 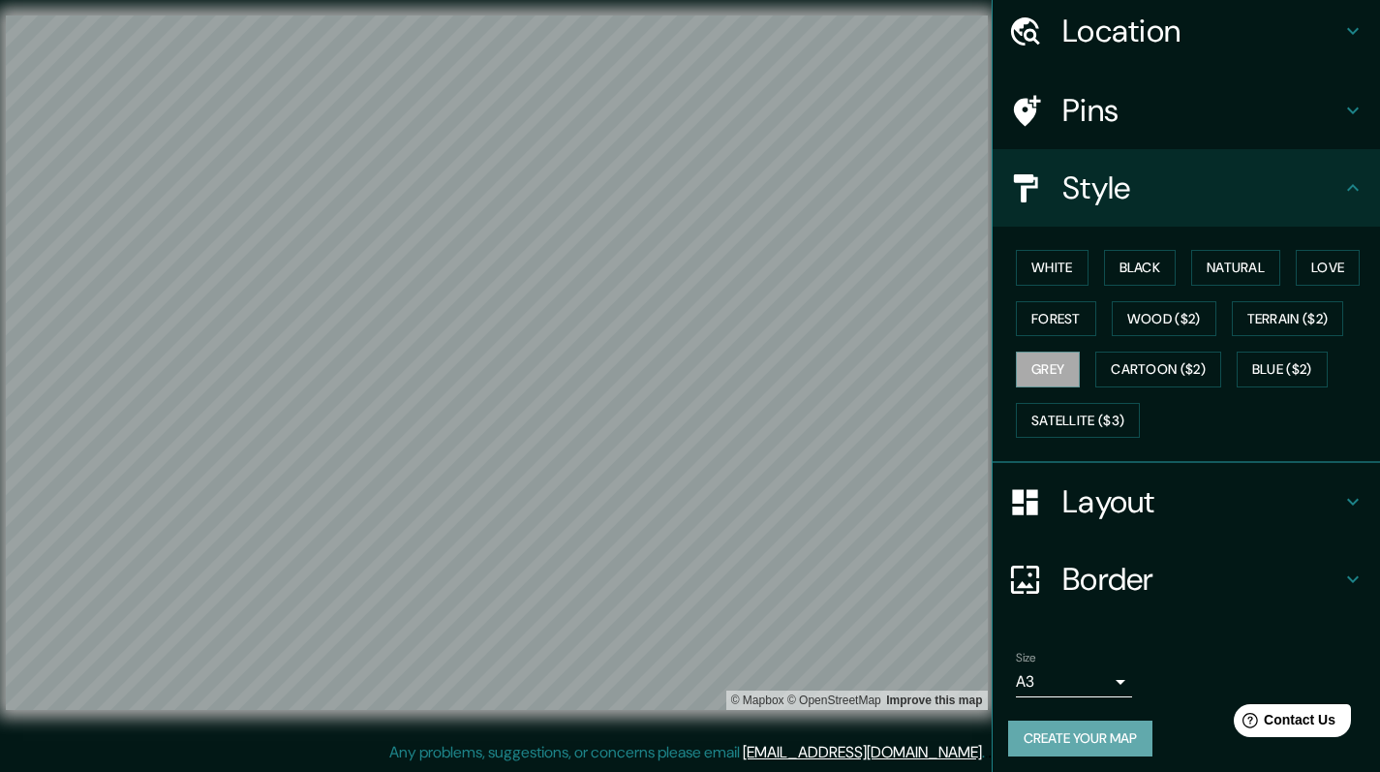 I want to click on h4: Style, so click(x=1202, y=188).